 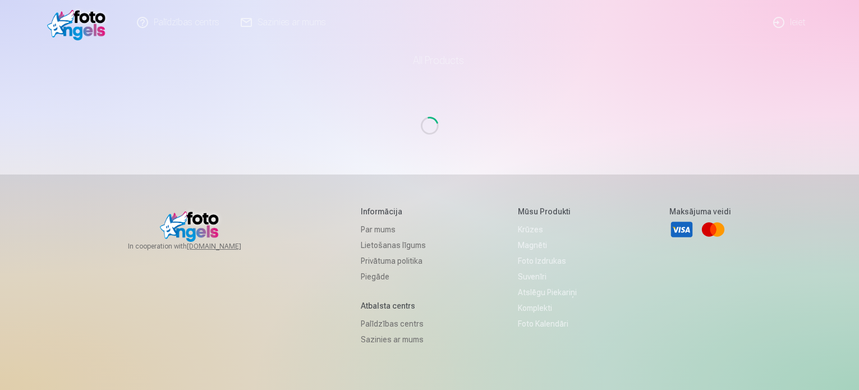 I want to click on a: Komplekti, so click(x=547, y=308).